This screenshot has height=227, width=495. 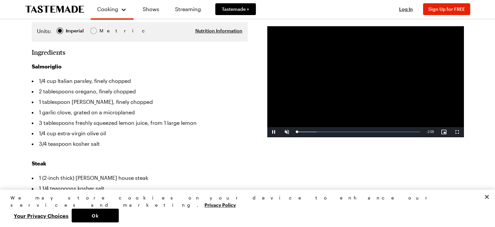 What do you see at coordinates (430, 131) in the screenshot?
I see `span: 2:05` at bounding box center [430, 131].